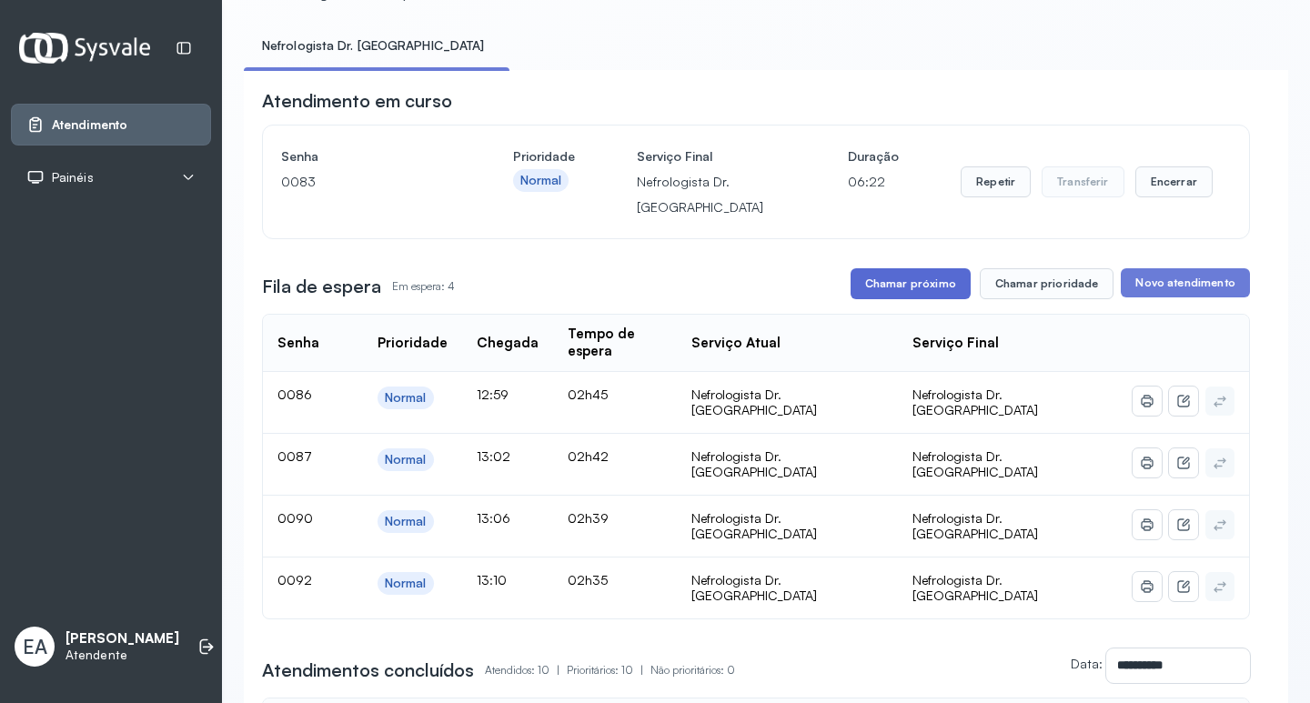  Describe the element at coordinates (73, 177) in the screenshot. I see `span: Painéis` at that location.